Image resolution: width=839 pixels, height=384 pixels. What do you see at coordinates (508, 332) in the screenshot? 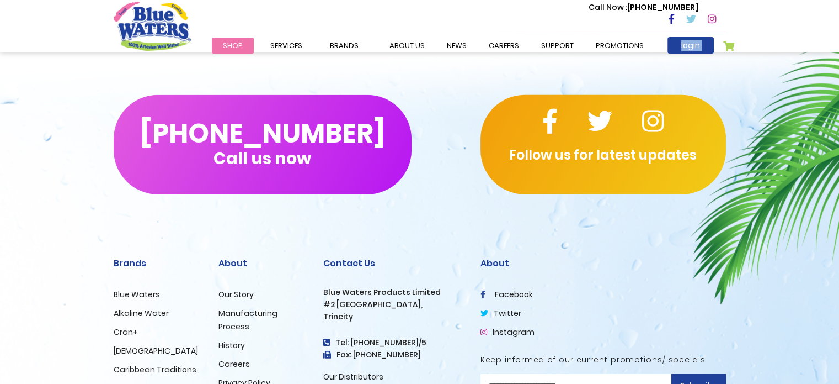
I see `a: Instagram` at bounding box center [508, 332].